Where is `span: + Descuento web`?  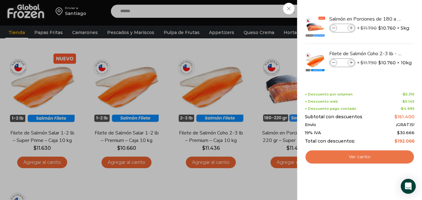 span: + Descuento web is located at coordinates (322, 102).